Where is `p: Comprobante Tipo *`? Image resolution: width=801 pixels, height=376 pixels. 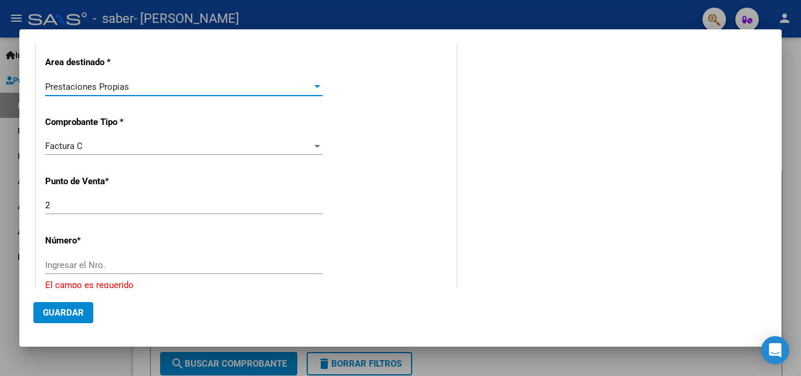
p: Comprobante Tipo * is located at coordinates (106, 122).